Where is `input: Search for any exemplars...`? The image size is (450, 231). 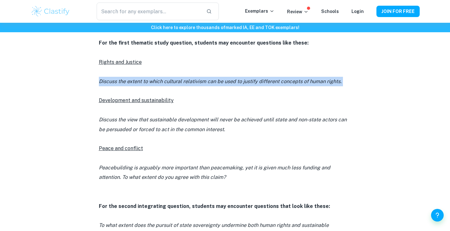 input: Search for any exemplars... is located at coordinates (149, 11).